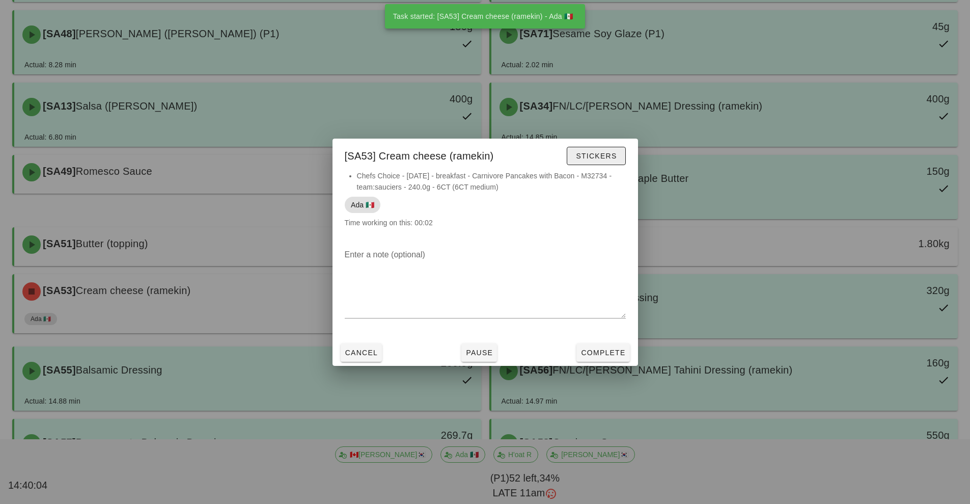  Describe the element at coordinates (362, 353) in the screenshot. I see `span: Cancel` at that location.